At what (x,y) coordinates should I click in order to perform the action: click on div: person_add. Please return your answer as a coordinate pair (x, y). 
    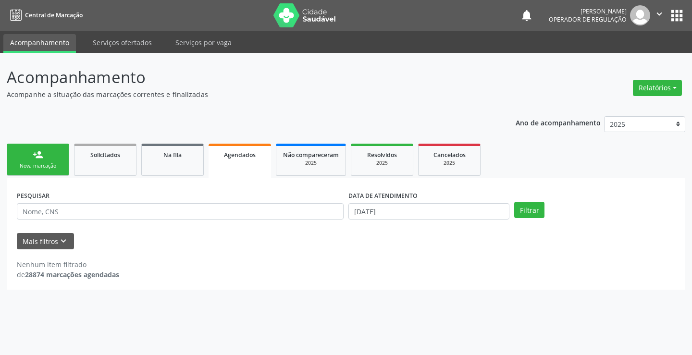
    Looking at the image, I should click on (38, 155).